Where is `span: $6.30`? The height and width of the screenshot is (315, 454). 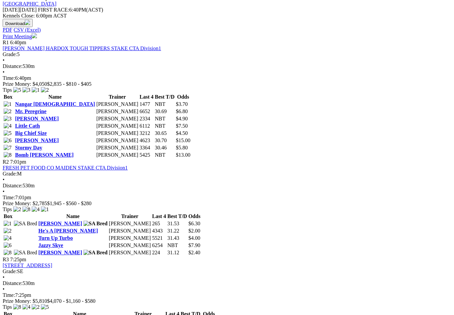 span: $6.30 is located at coordinates (194, 223).